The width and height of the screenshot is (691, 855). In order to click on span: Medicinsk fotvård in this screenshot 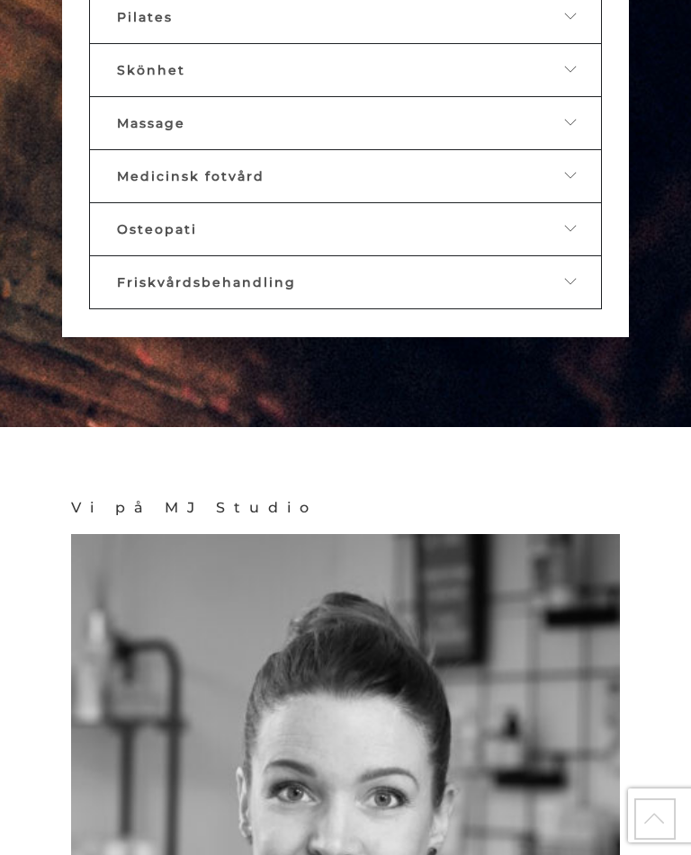, I will do `click(191, 176)`.